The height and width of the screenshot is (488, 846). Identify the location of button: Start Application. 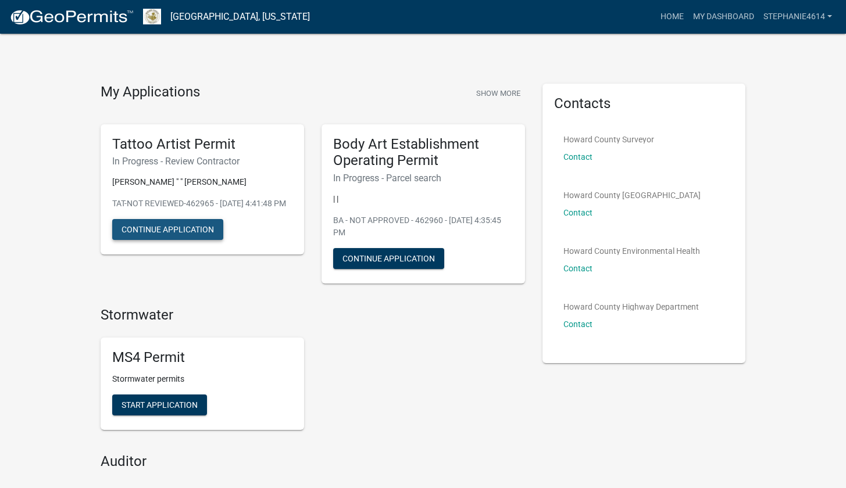
(159, 405).